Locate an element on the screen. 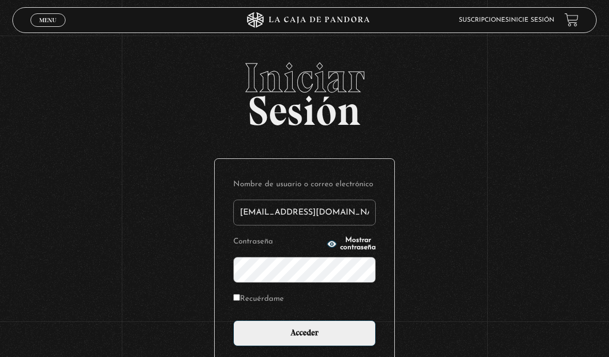  span: Cerrar is located at coordinates (48, 29).